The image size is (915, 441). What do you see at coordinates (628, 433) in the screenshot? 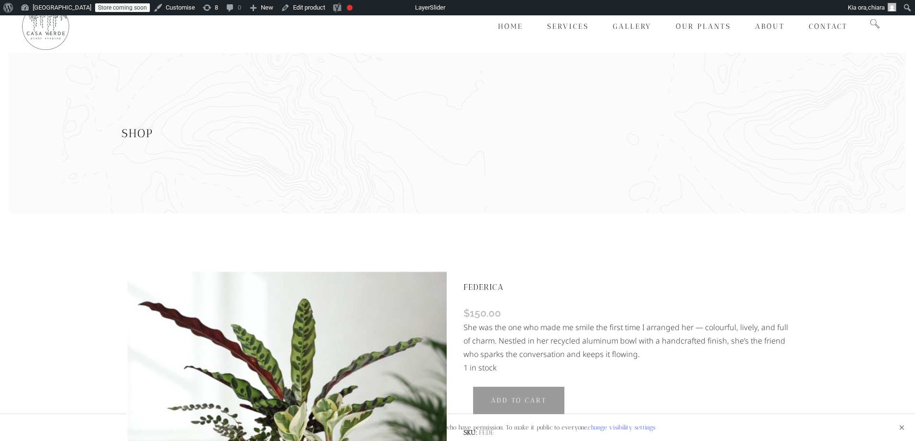
I see `span: SKU:` at bounding box center [628, 433].